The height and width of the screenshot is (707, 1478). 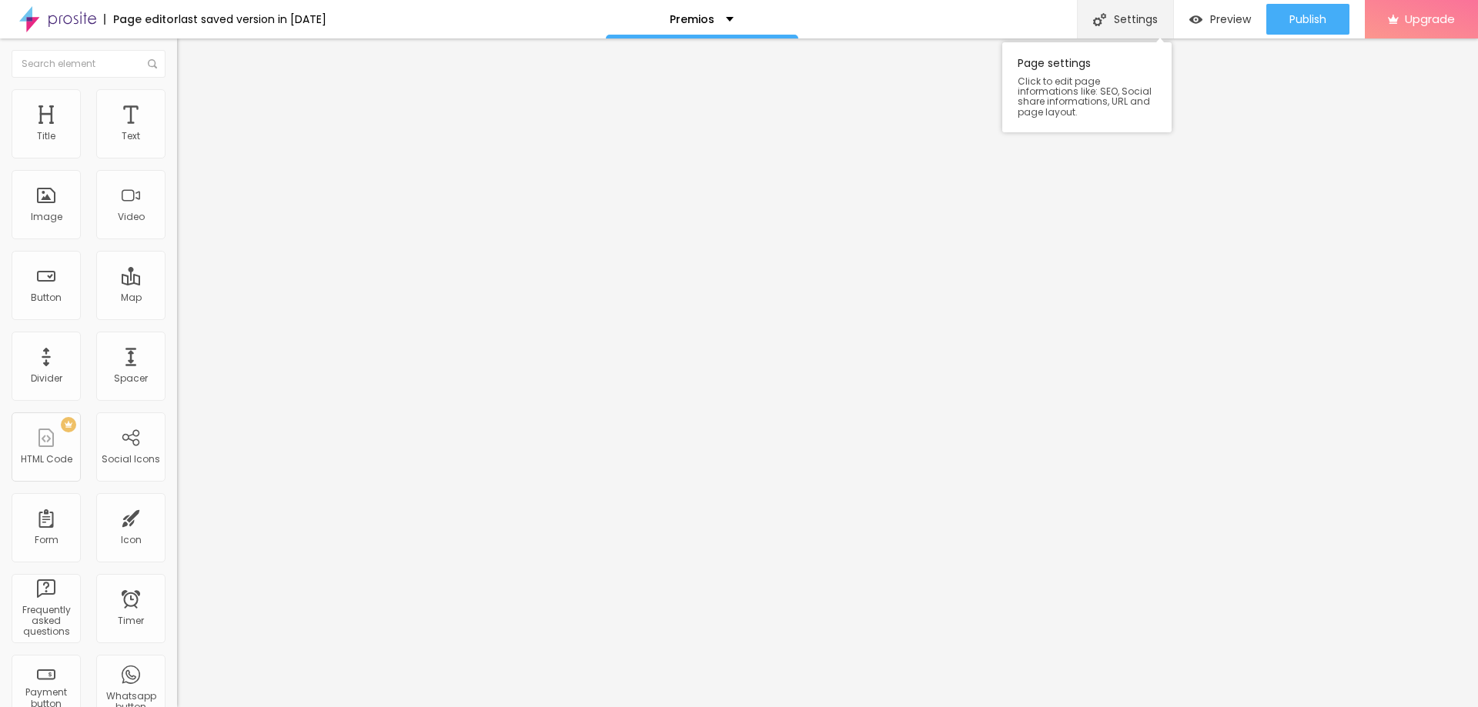 What do you see at coordinates (131, 298) in the screenshot?
I see `div: Map` at bounding box center [131, 298].